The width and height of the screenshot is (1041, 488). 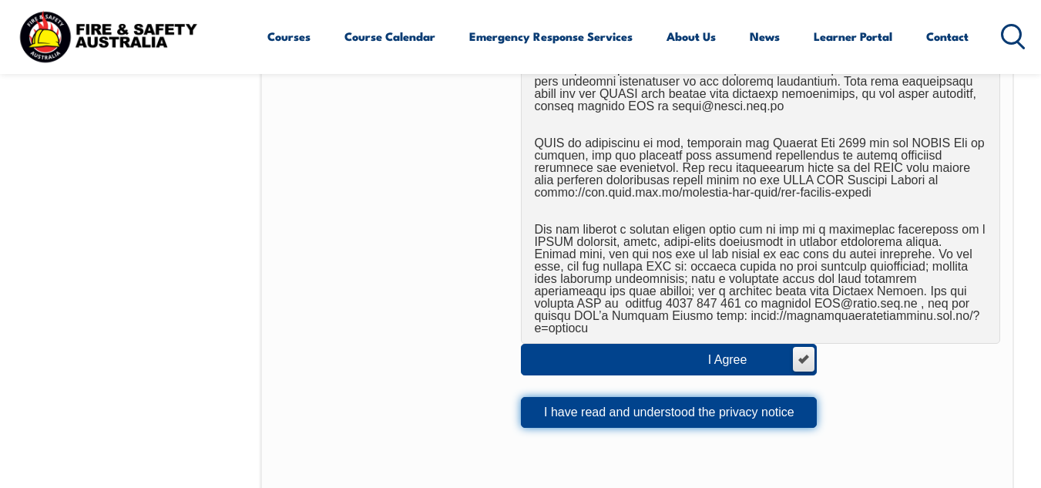 What do you see at coordinates (551, 36) in the screenshot?
I see `a: Emergency Response Services` at bounding box center [551, 36].